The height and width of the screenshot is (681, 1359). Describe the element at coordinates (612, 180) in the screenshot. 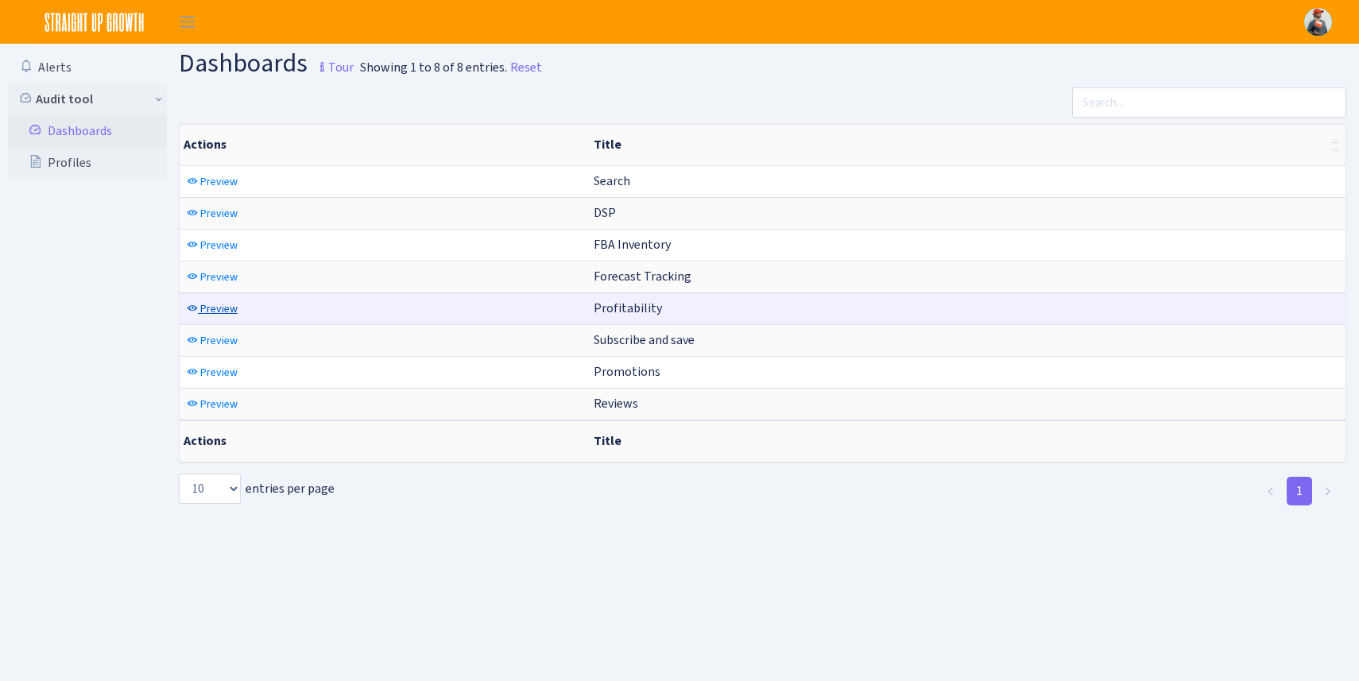

I see `span: Search` at that location.